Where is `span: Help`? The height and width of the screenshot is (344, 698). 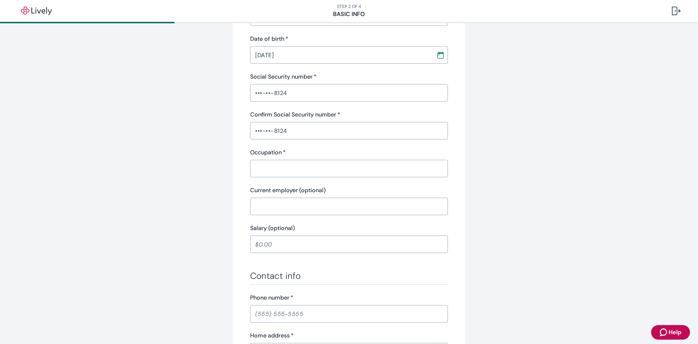
span: Help is located at coordinates (675, 332).